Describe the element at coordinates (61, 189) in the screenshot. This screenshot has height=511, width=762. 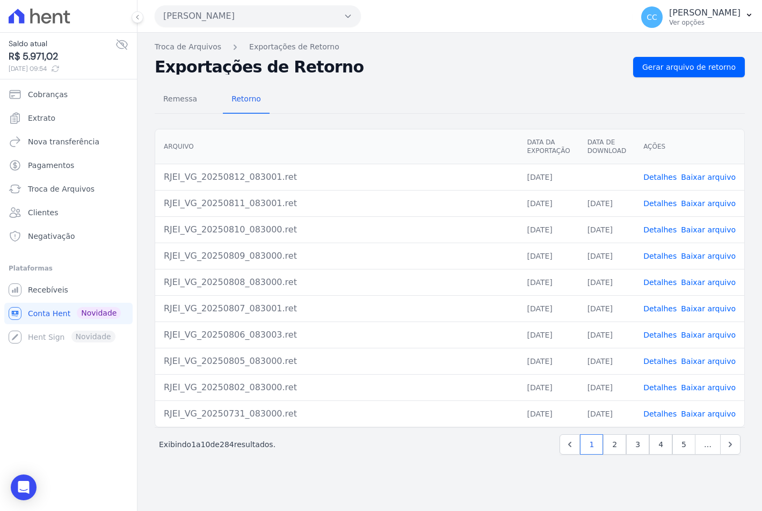
I see `span: Troca de Arquivos` at that location.